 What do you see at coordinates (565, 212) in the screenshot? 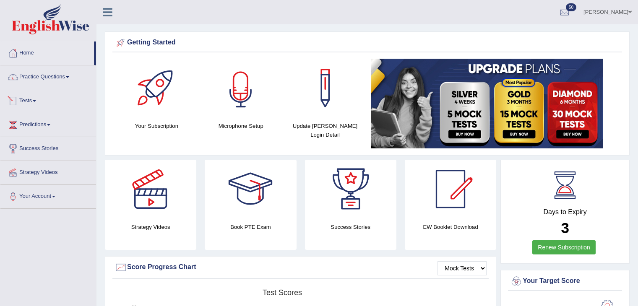
I see `h4: Days to Expiry` at bounding box center [565, 212].